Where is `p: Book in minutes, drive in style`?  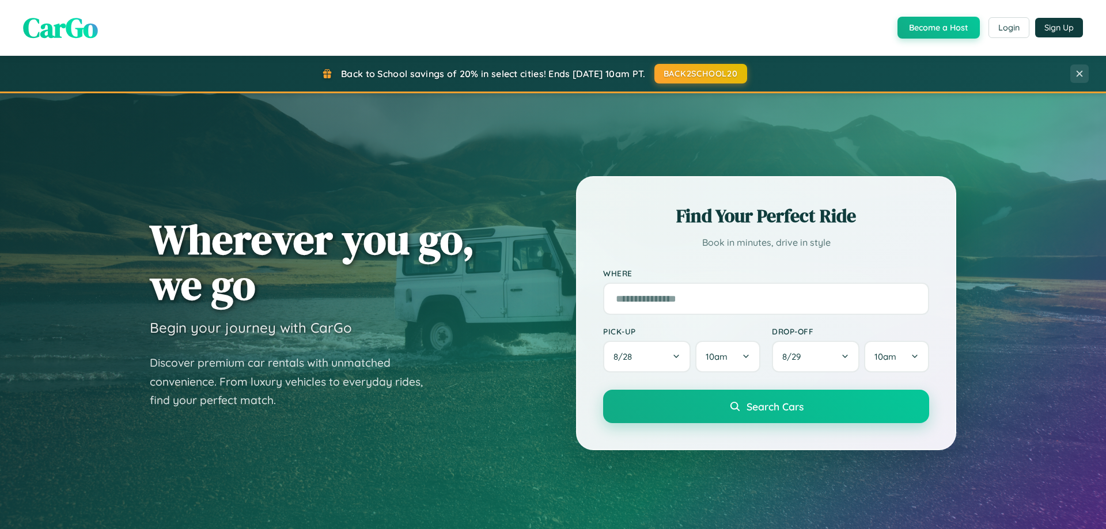 p: Book in minutes, drive in style is located at coordinates (766, 242).